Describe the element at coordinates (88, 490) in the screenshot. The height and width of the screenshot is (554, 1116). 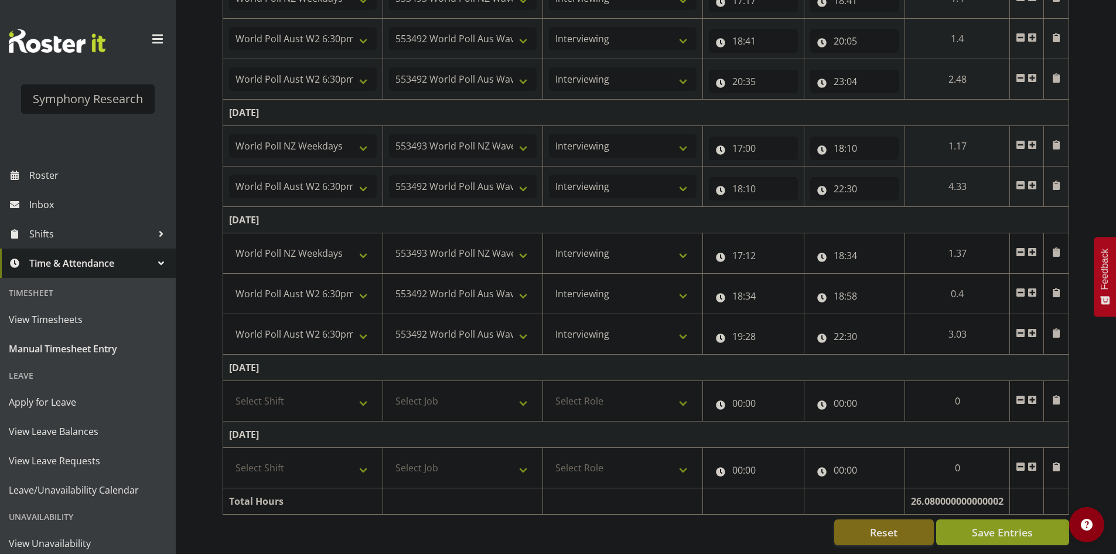
I see `a: Leave/Unavailability Calendar` at that location.